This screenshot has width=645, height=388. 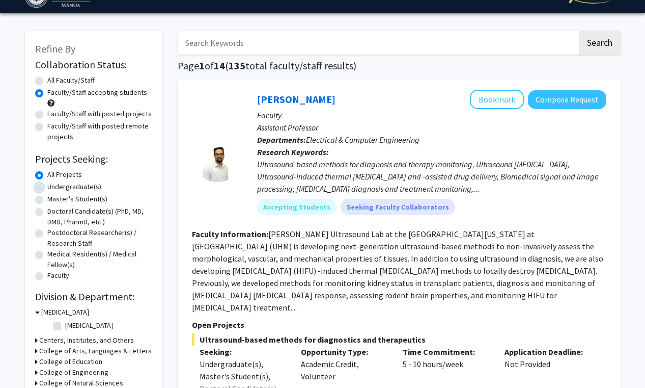 What do you see at coordinates (282, 140) in the screenshot?
I see `b: Departments:` at bounding box center [282, 140].